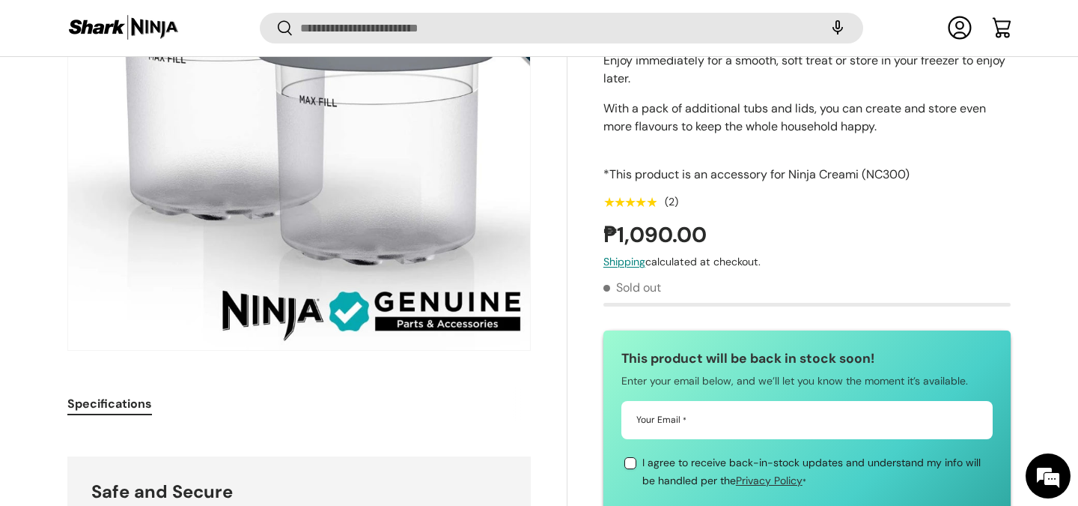 This screenshot has height=506, width=1078. I want to click on a: Shipping, so click(625, 261).